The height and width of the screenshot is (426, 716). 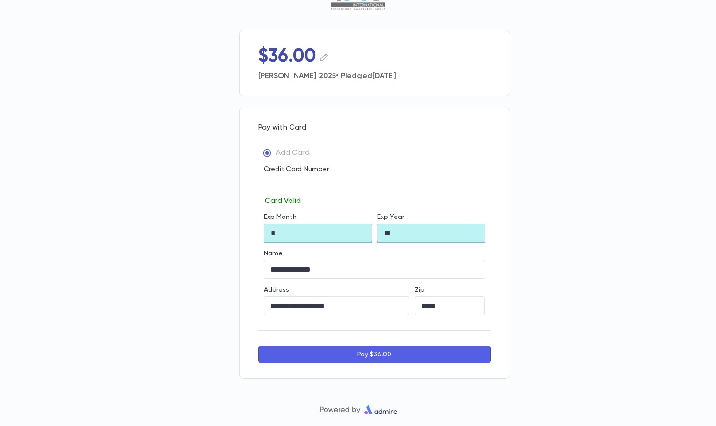 What do you see at coordinates (273, 253) in the screenshot?
I see `label: Name` at bounding box center [273, 253].